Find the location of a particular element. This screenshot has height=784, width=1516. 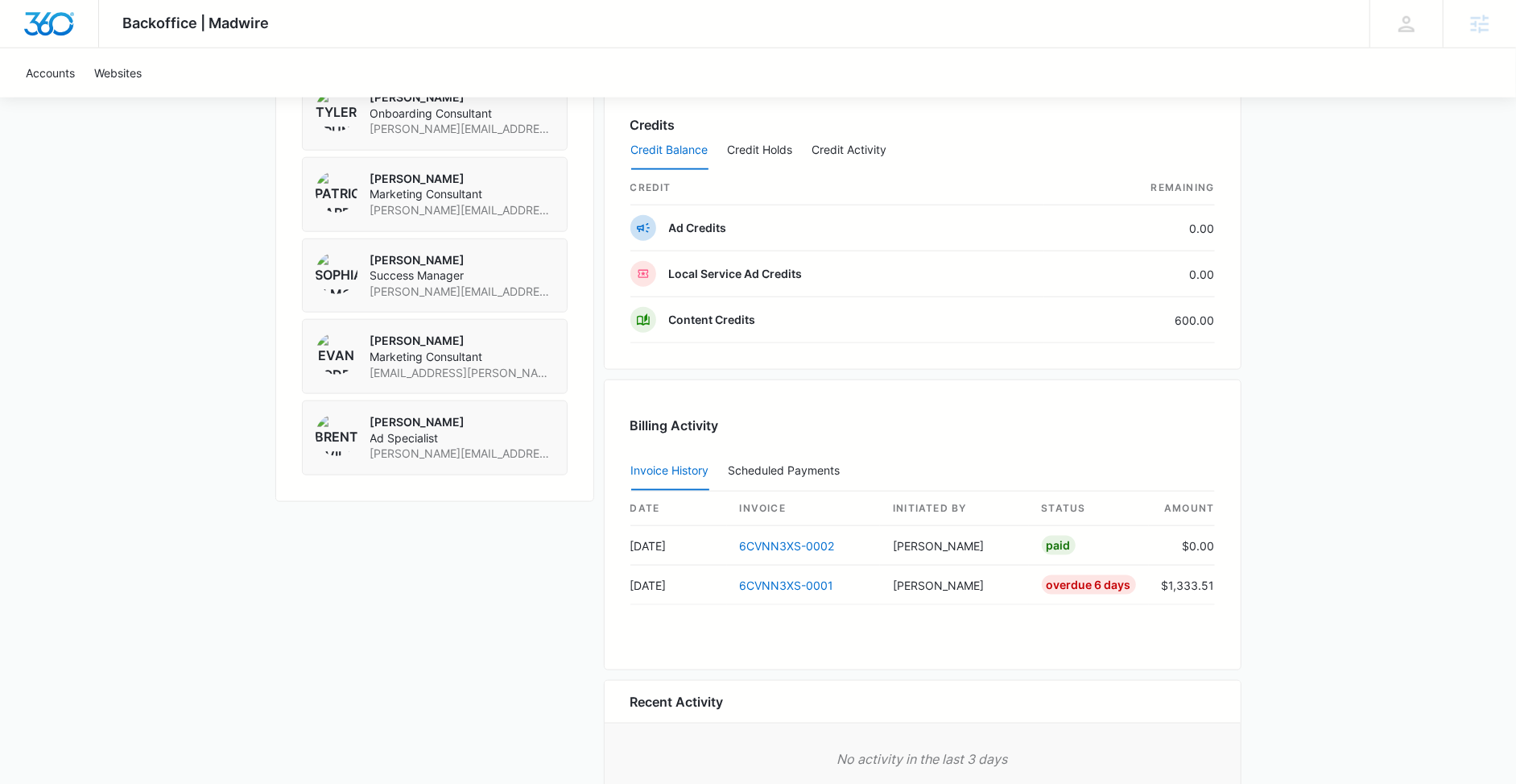

p: Ad Credits is located at coordinates (698, 228).